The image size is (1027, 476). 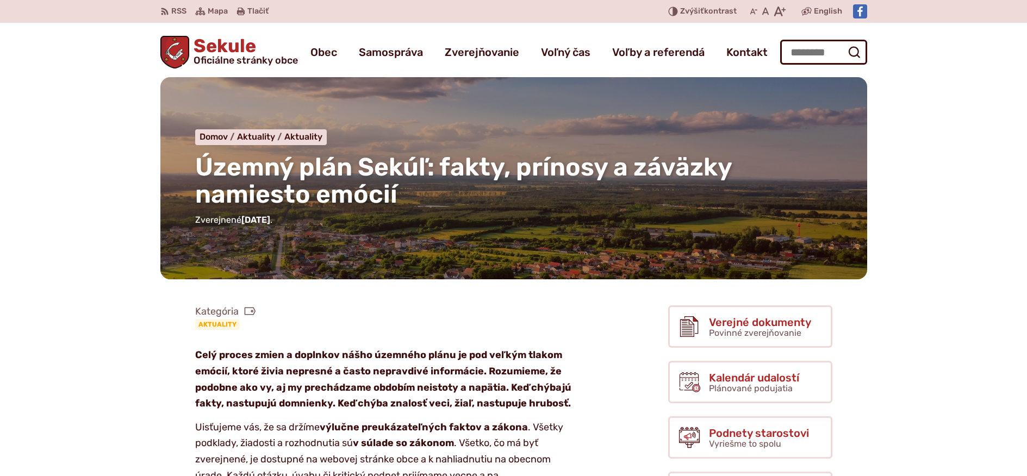 What do you see at coordinates (391, 52) in the screenshot?
I see `a: Samospráva` at bounding box center [391, 52].